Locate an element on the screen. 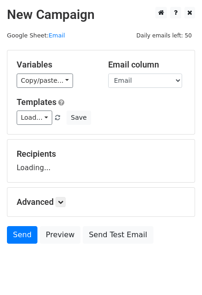  h5: Recipients is located at coordinates (101, 154).